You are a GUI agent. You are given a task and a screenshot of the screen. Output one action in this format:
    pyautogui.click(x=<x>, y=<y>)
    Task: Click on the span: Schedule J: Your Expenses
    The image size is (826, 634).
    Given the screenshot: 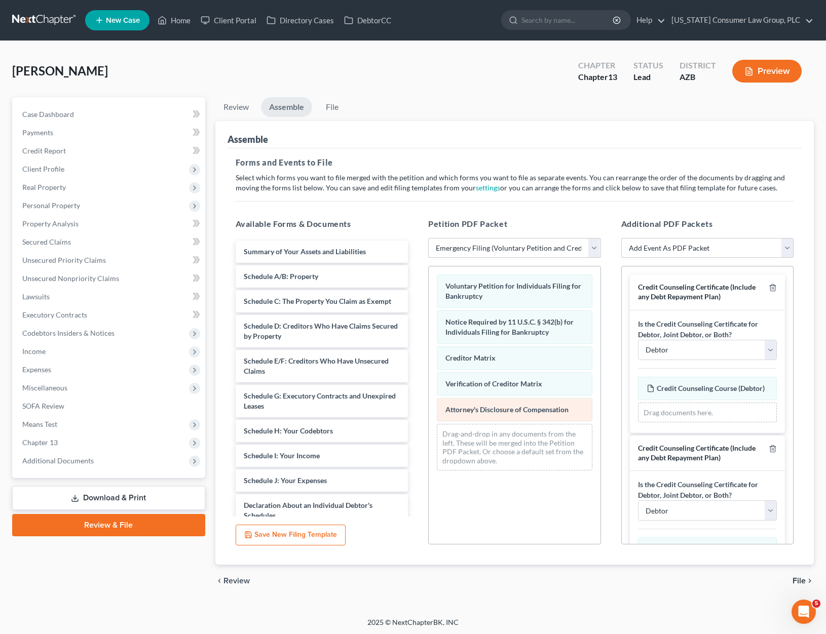 What is the action you would take?
    pyautogui.click(x=285, y=480)
    